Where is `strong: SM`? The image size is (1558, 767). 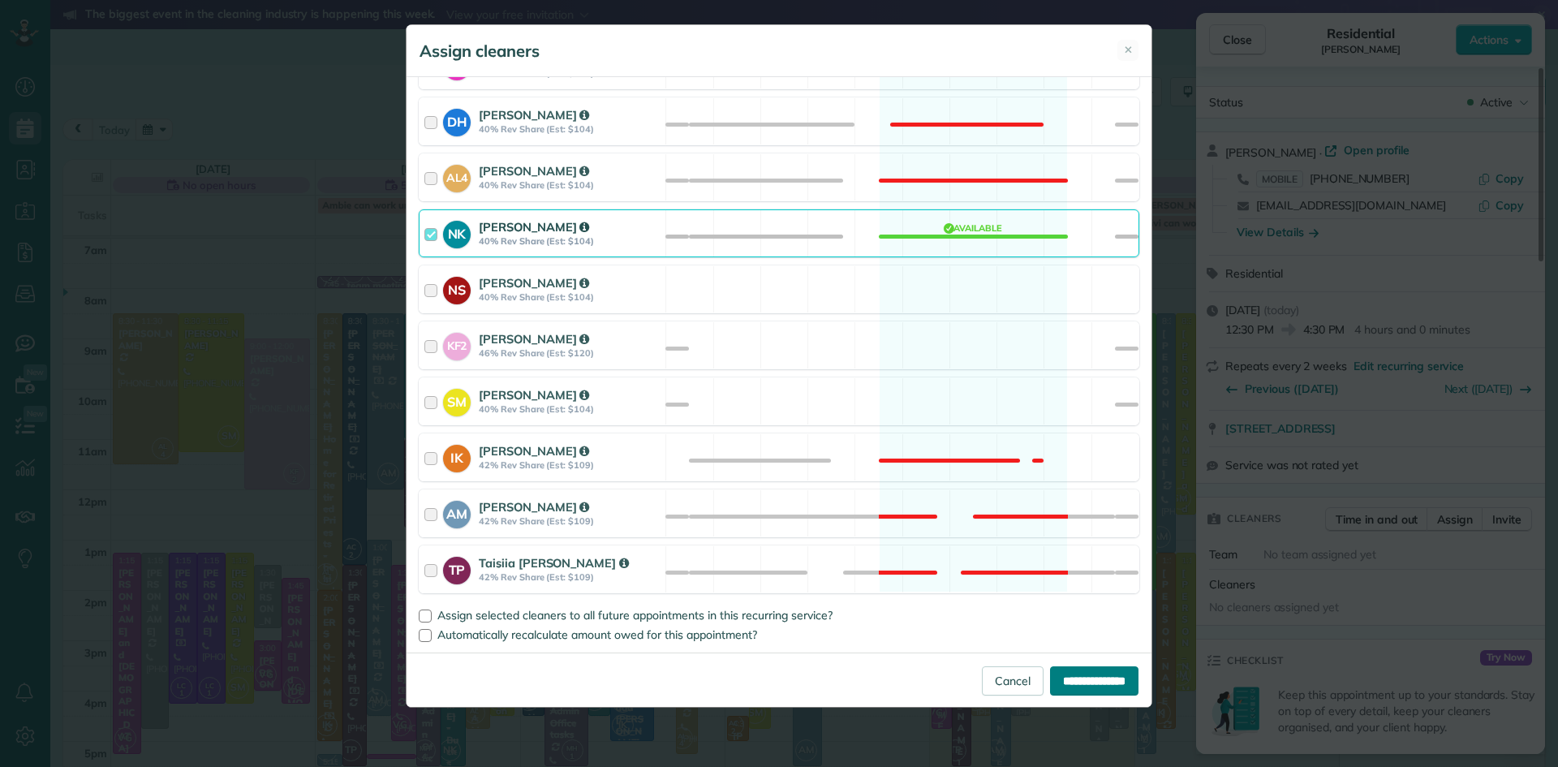 strong: SM is located at coordinates (457, 400).